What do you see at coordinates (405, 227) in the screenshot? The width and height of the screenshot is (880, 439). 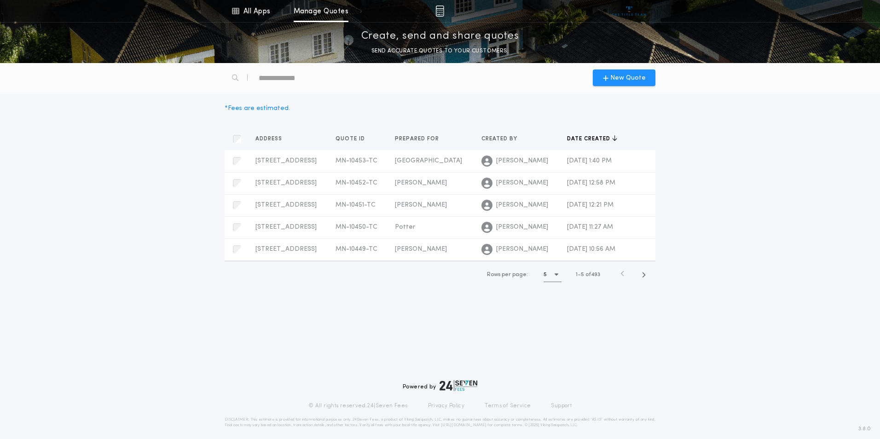 I see `span: Potter` at bounding box center [405, 227].